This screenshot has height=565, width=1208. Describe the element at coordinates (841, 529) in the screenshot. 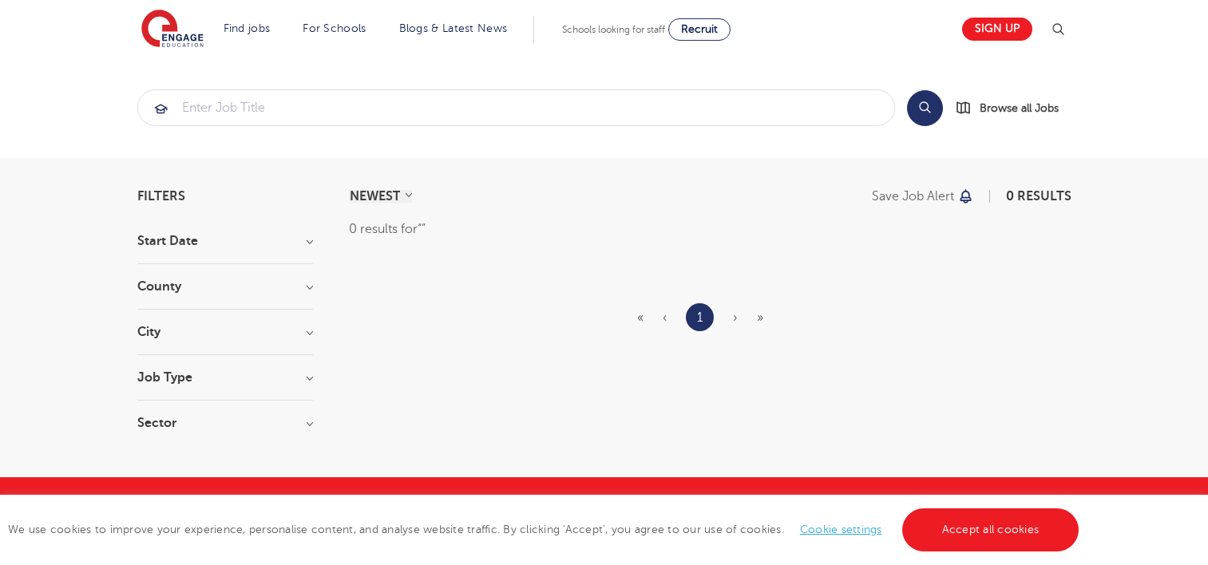

I see `a: Cookie settings` at that location.